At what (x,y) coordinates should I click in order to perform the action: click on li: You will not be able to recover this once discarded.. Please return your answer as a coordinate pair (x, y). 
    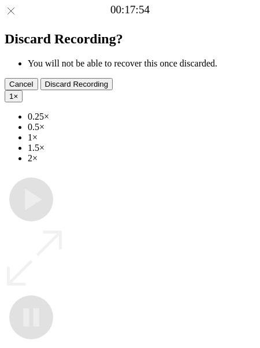
    Looking at the image, I should click on (142, 64).